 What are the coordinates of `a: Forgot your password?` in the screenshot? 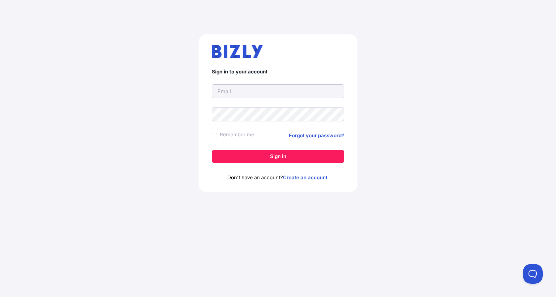 It's located at (316, 136).